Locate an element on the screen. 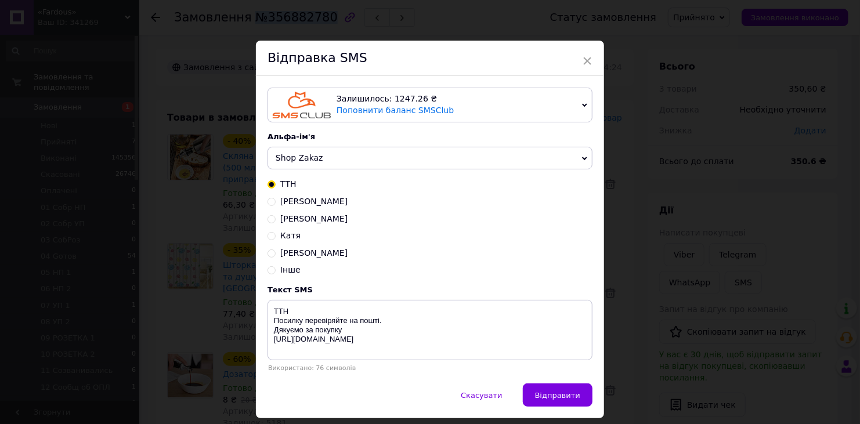 This screenshot has width=860, height=424. span: Скасувати is located at coordinates (481, 395).